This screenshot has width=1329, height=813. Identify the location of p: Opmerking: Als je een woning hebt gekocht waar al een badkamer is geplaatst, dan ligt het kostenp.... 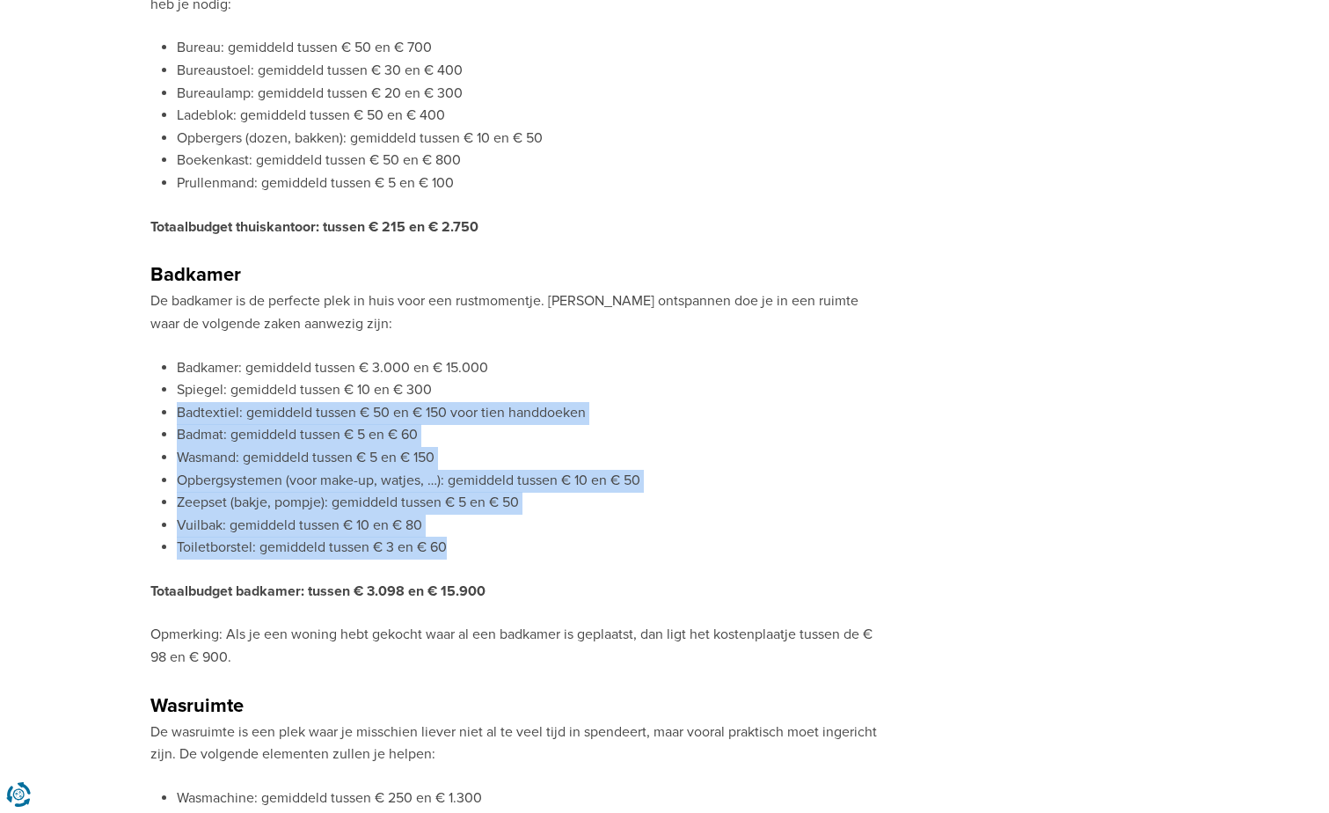
(515, 646).